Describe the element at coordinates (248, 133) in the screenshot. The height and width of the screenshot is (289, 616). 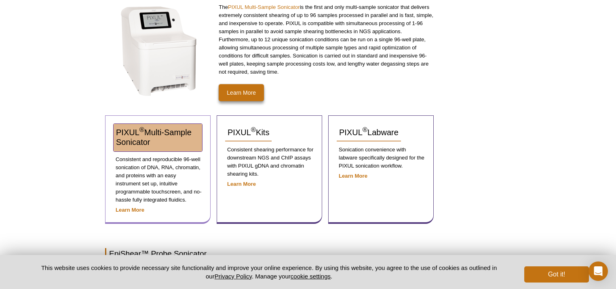
I see `a: PIXUL®Kits` at that location.